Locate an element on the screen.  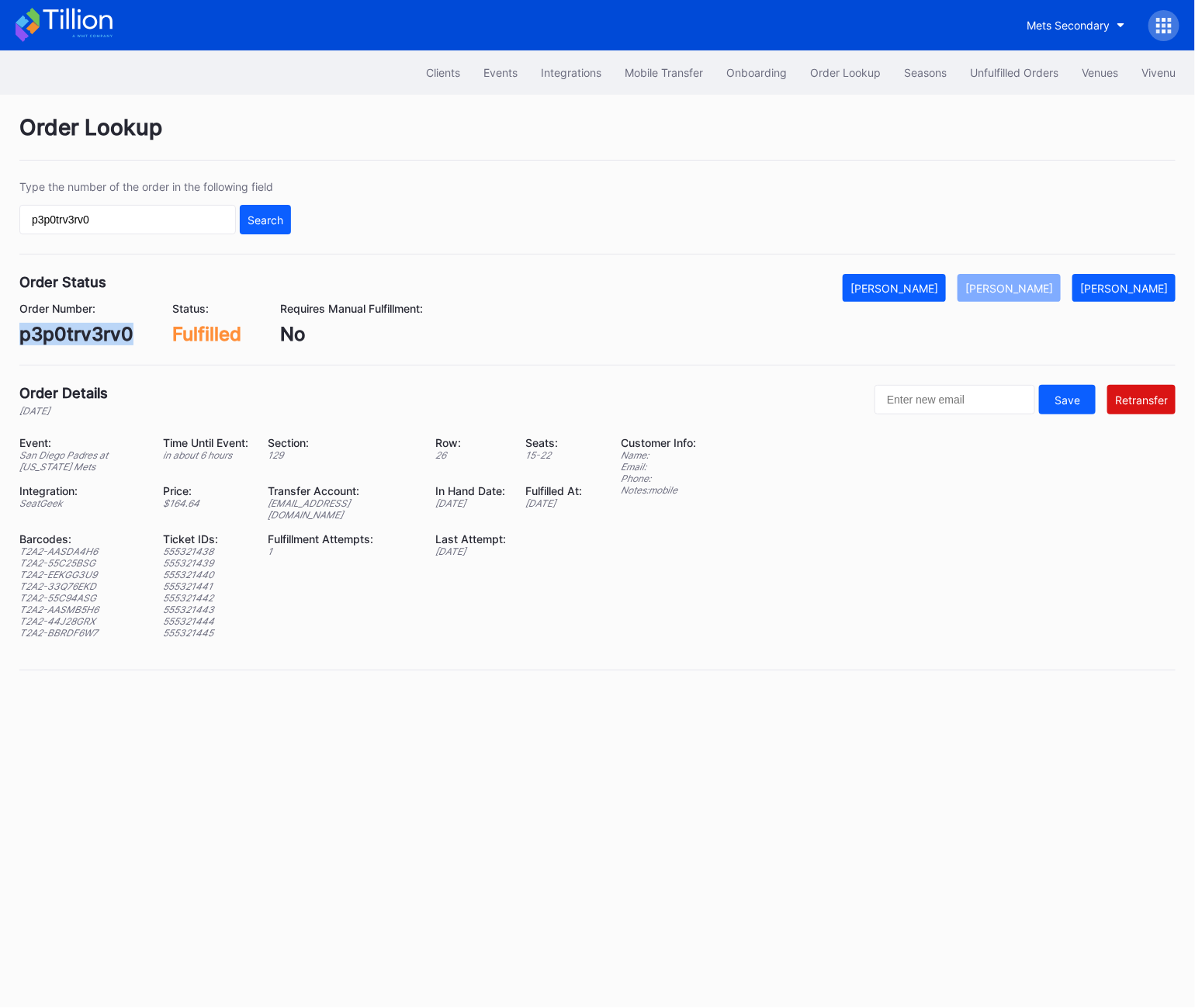
a: Vivenu is located at coordinates (1159, 72).